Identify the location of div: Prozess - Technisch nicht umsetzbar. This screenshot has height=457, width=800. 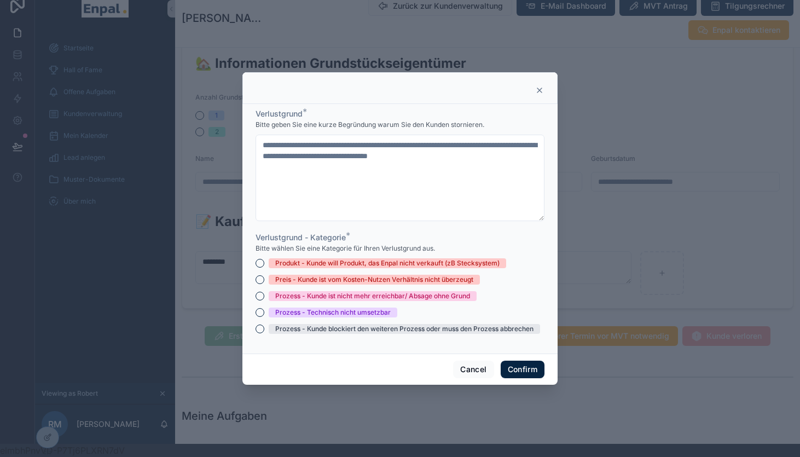
(333, 312).